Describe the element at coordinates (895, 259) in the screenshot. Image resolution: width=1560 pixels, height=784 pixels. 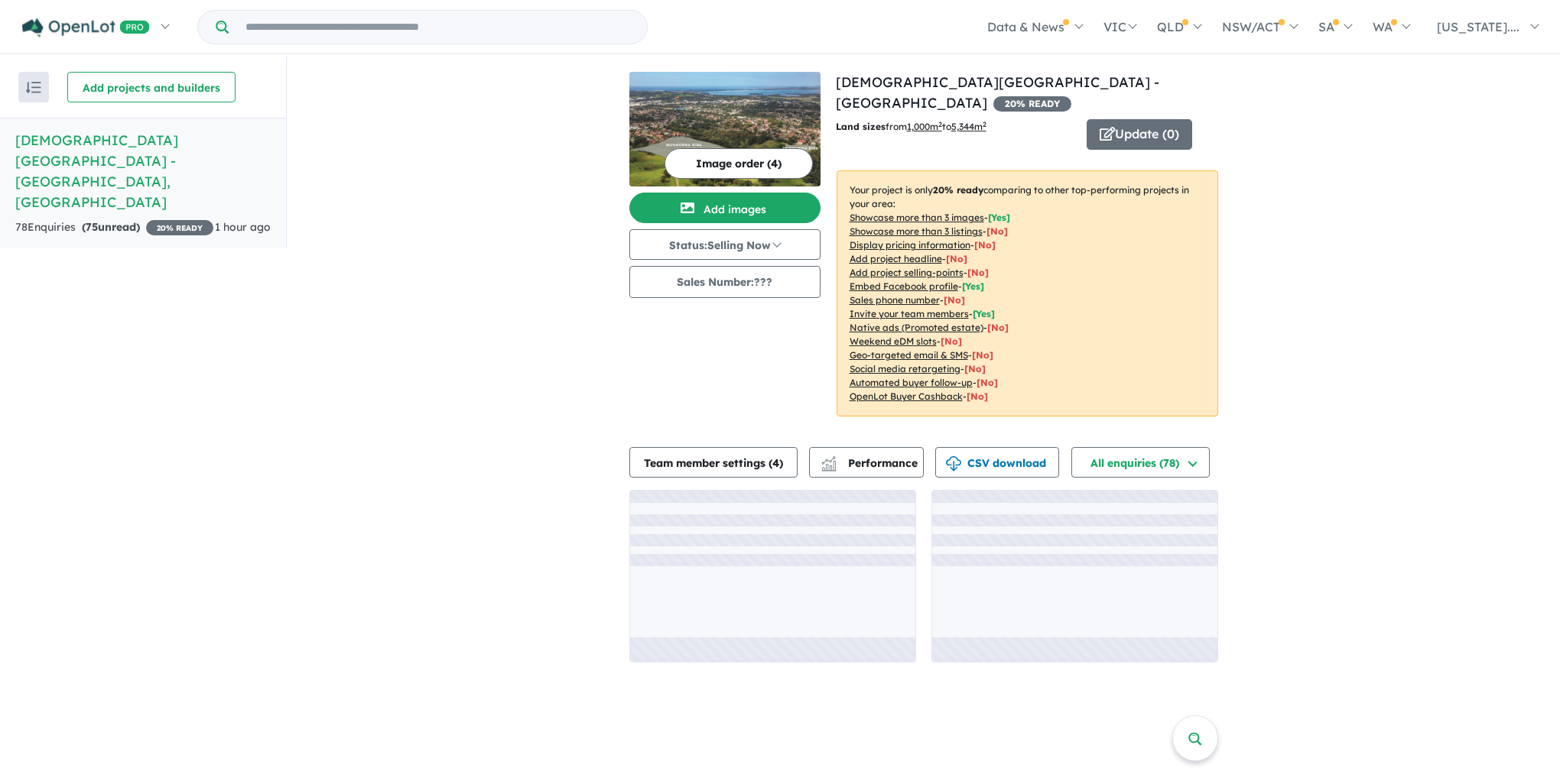
I see `u: Add project headline` at that location.